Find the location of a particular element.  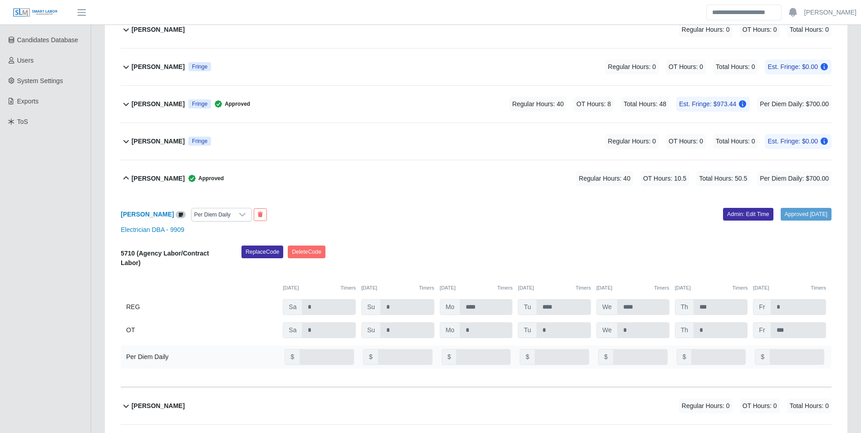

span: OT Hours: 8 is located at coordinates (594, 104).